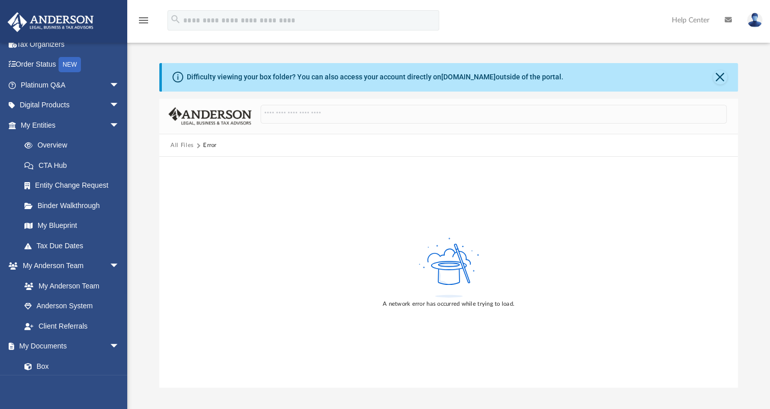 The image size is (770, 409). Describe the element at coordinates (71, 125) in the screenshot. I see `a: My Entitiesarrow_drop_down` at that location.